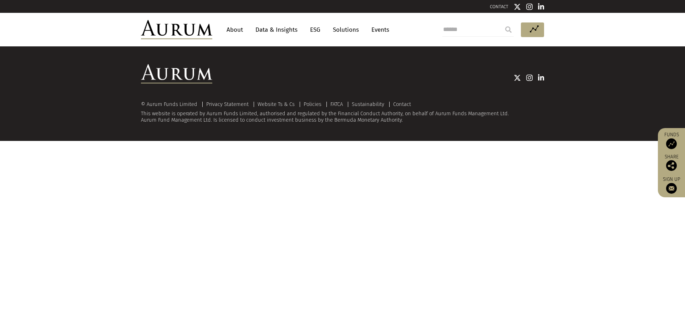  Describe the element at coordinates (315, 30) in the screenshot. I see `a: ESG` at that location.